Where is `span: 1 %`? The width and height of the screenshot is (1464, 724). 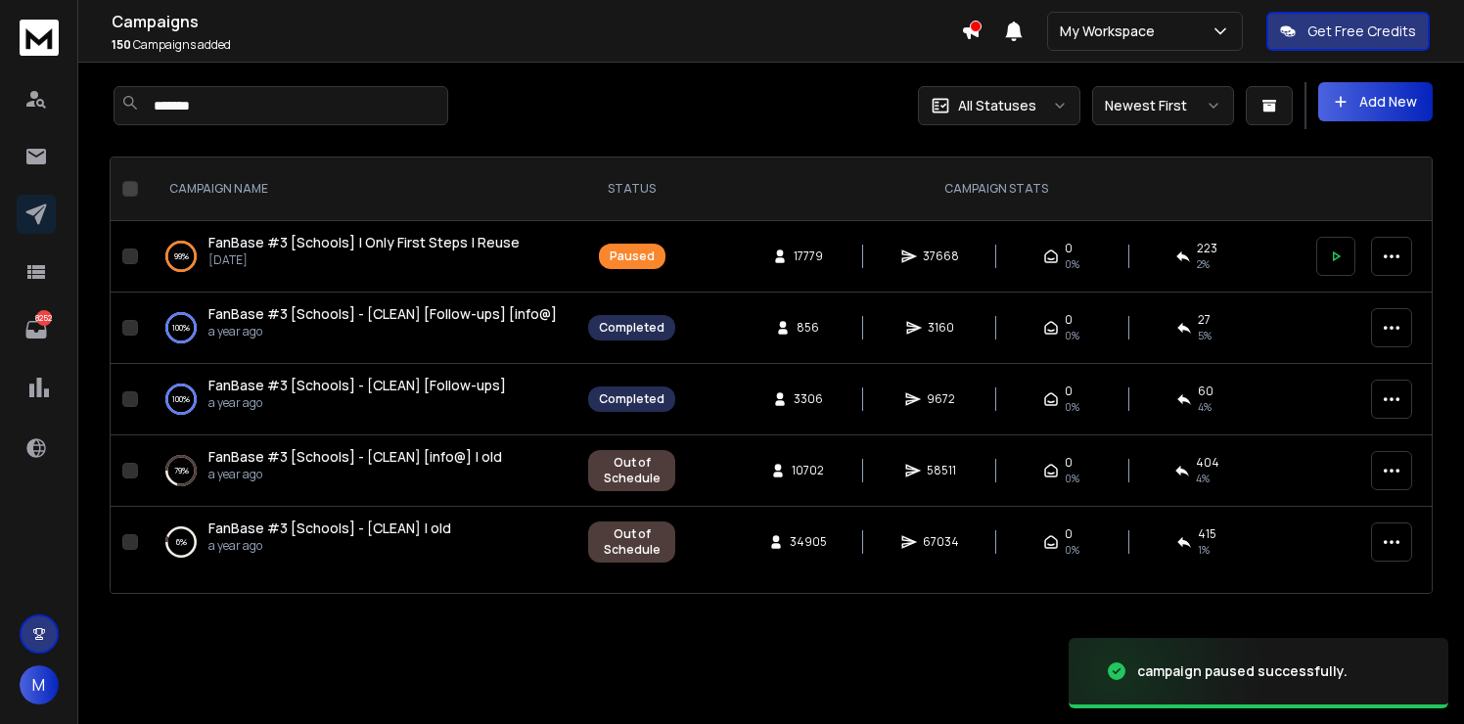 span: 1 % is located at coordinates (1203, 550).